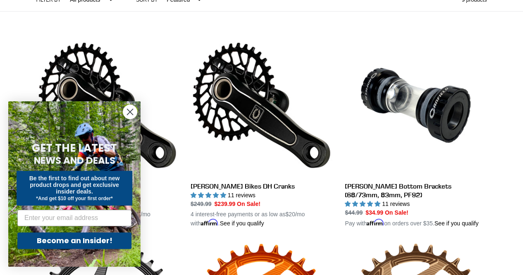 The image size is (523, 275). Describe the element at coordinates (74, 218) in the screenshot. I see `input: Enter your email address` at that location.